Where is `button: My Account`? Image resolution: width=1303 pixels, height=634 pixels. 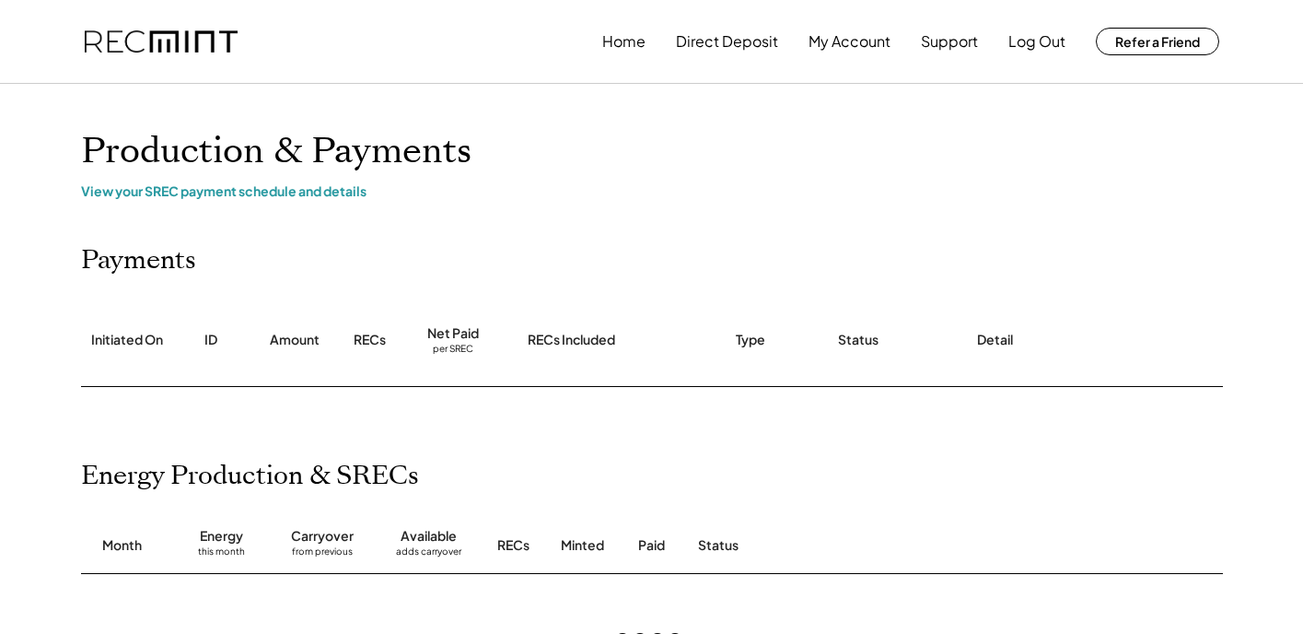
button: My Account is located at coordinates (849, 41).